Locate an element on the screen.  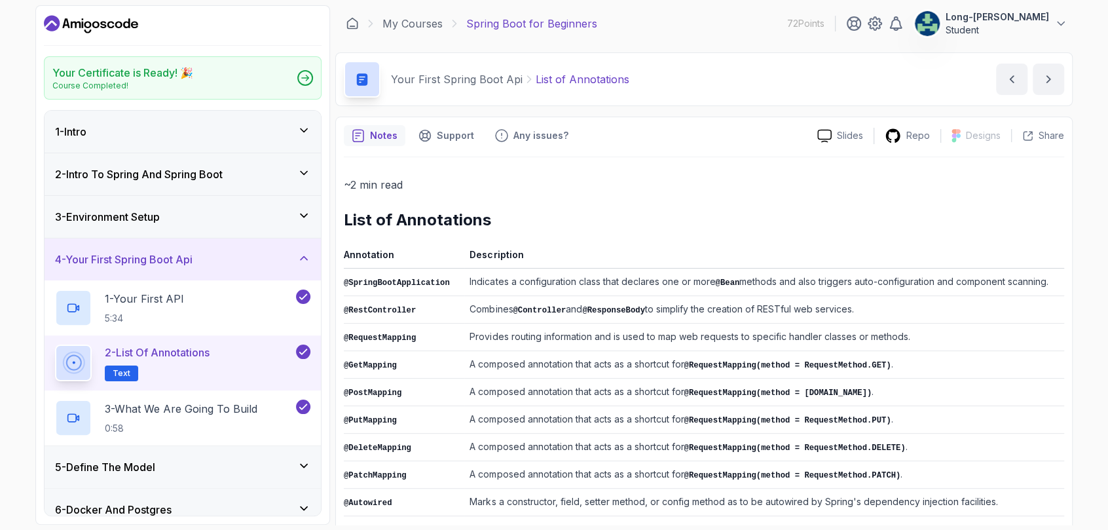
th: Description is located at coordinates (764, 257).